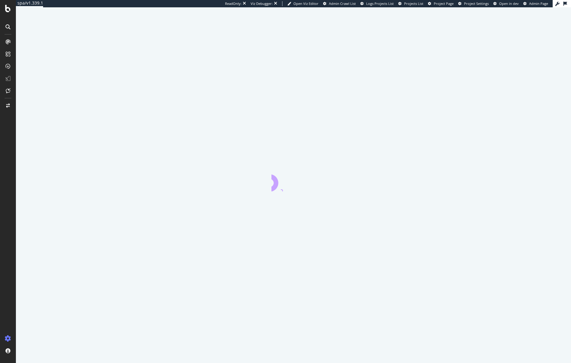 The height and width of the screenshot is (363, 571). I want to click on a: Logs Projects List, so click(377, 4).